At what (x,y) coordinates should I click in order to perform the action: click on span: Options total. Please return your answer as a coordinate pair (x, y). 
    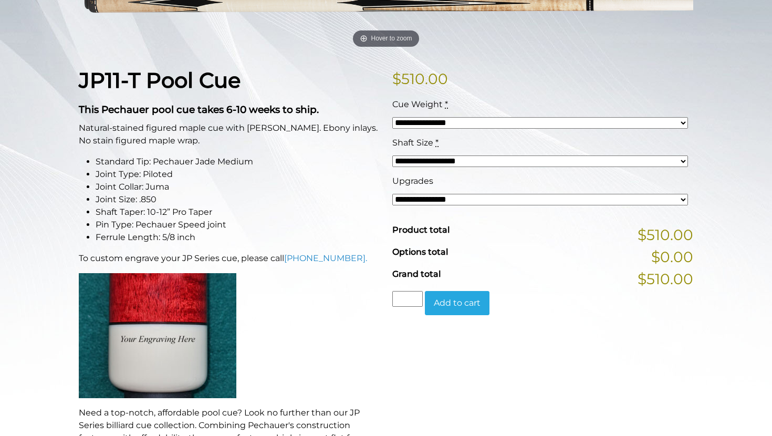
    Looking at the image, I should click on (420, 252).